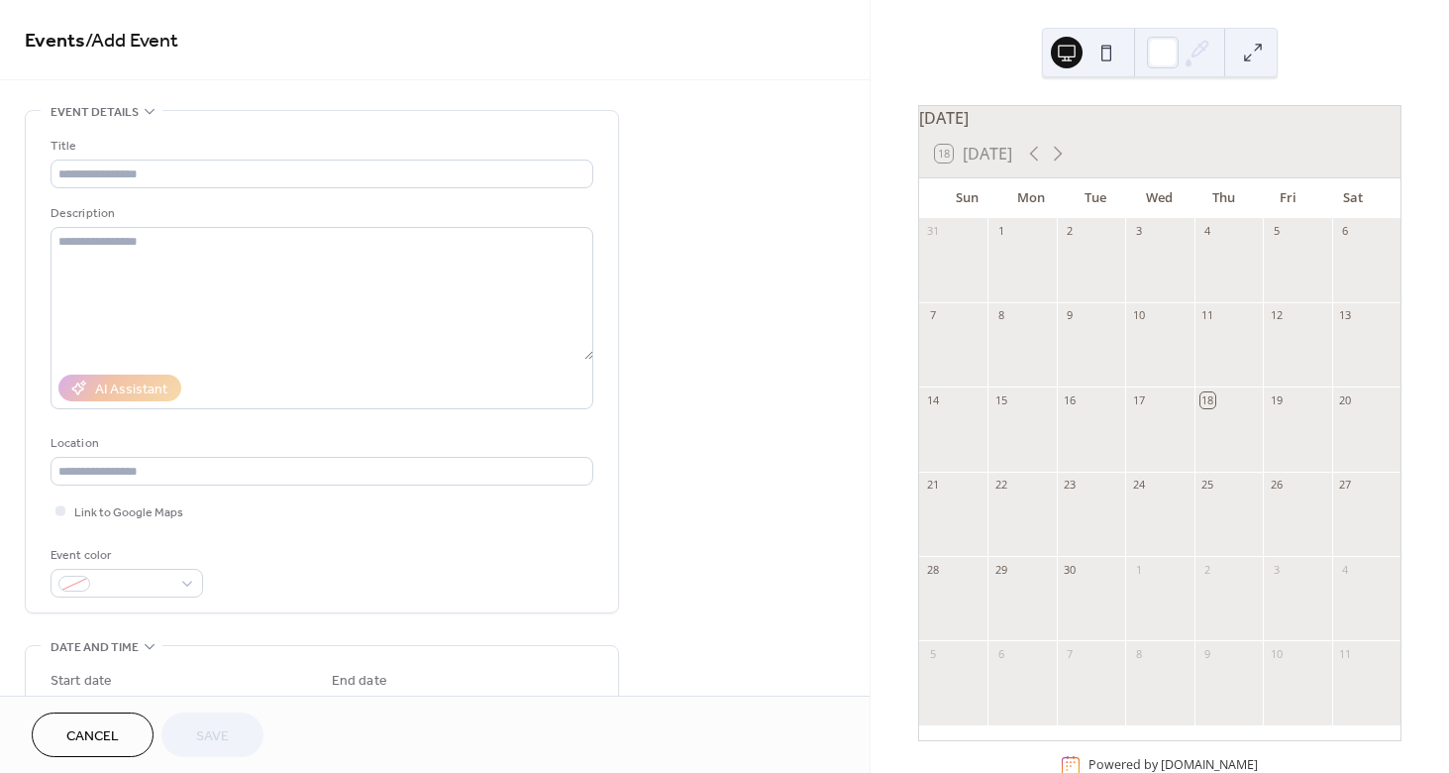  Describe the element at coordinates (932, 231) in the screenshot. I see `div: 31` at that location.